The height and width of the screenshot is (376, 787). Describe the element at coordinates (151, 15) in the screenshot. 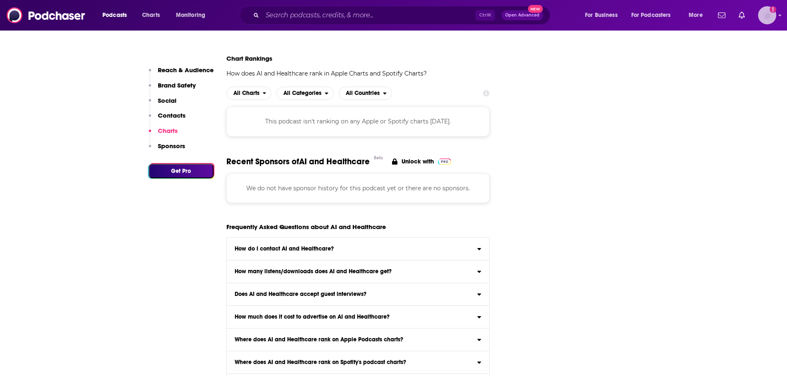

I see `a: Charts` at that location.